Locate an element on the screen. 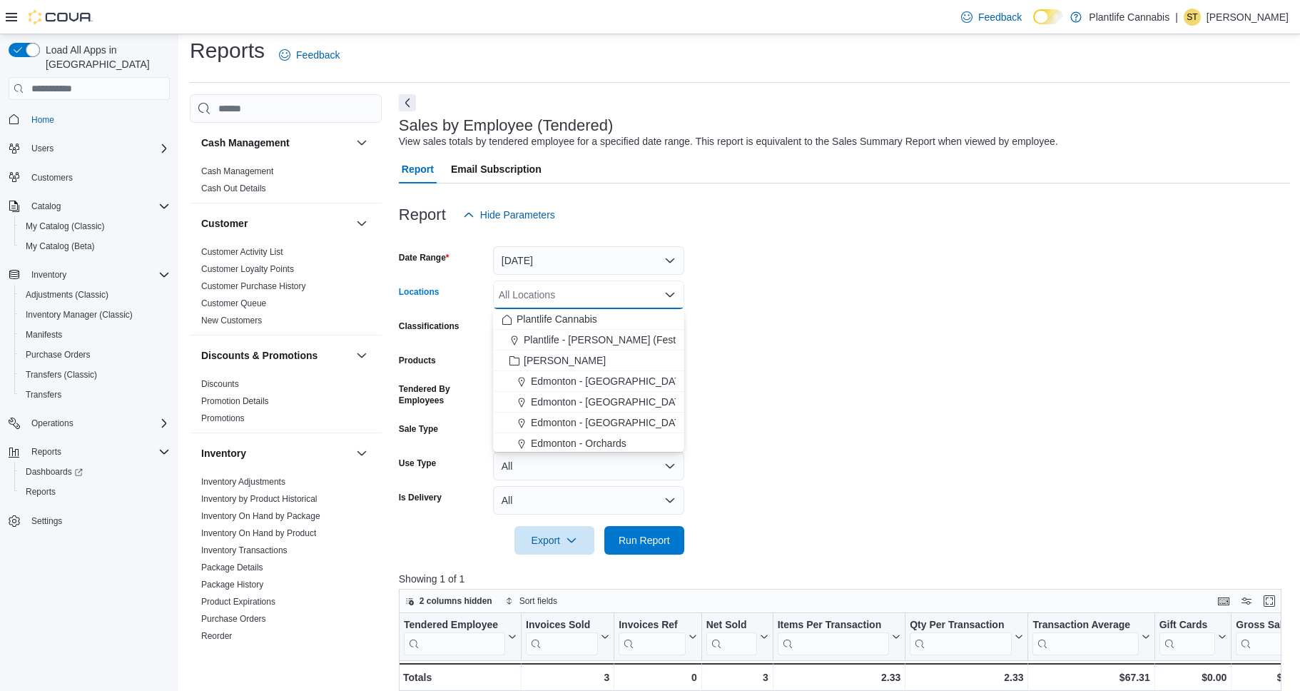 The image size is (1300, 691). span: Run Report is located at coordinates (644, 540).